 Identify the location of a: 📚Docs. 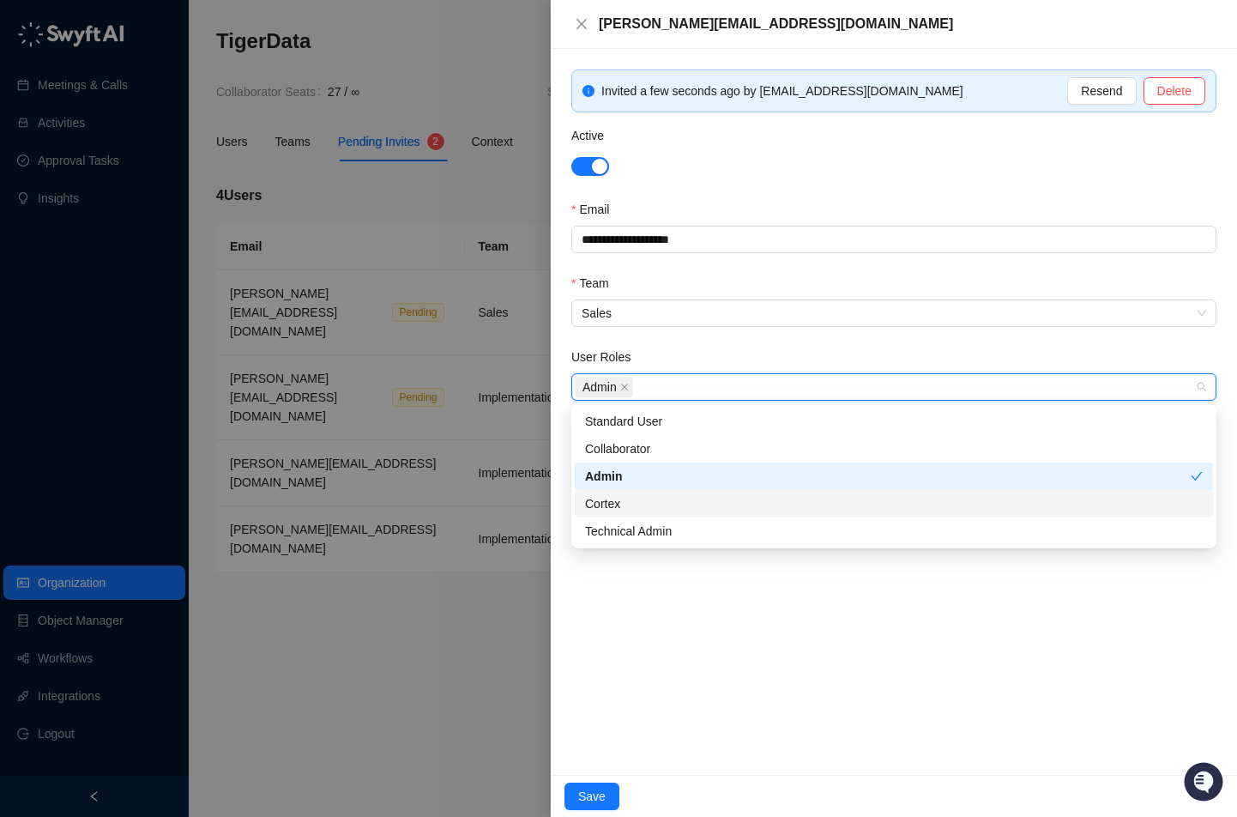
(40, 249).